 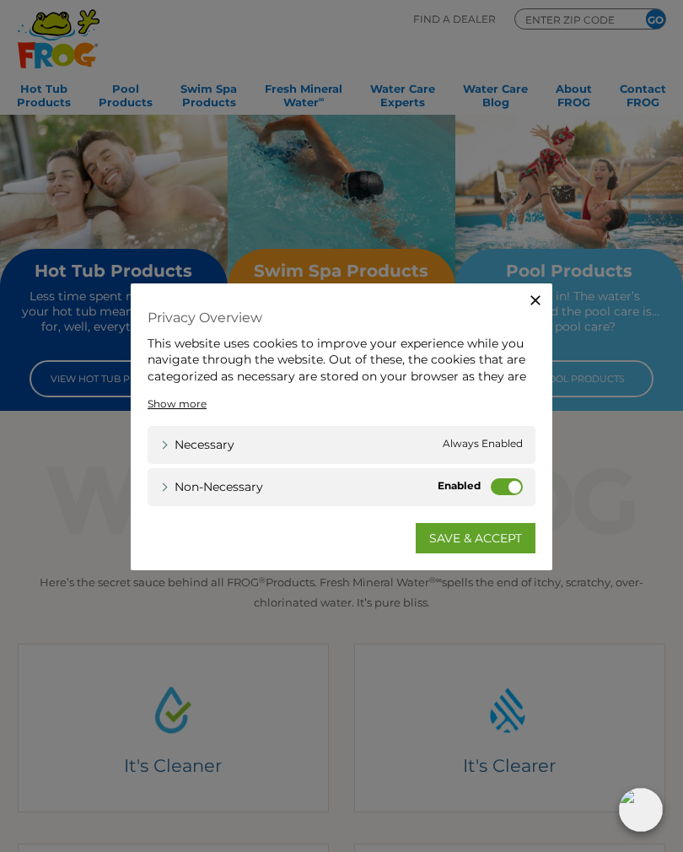 I want to click on a: SAVE & ACCEPT, so click(x=476, y=537).